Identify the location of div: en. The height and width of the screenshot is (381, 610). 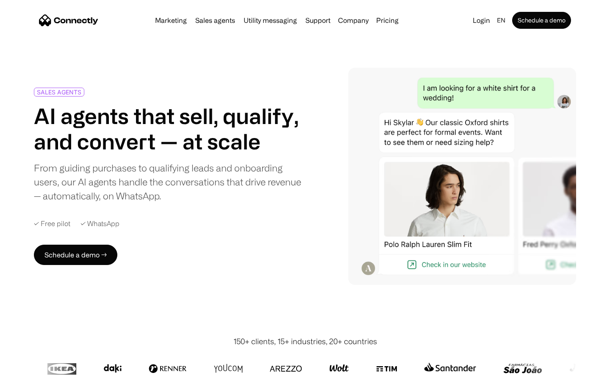
(501, 20).